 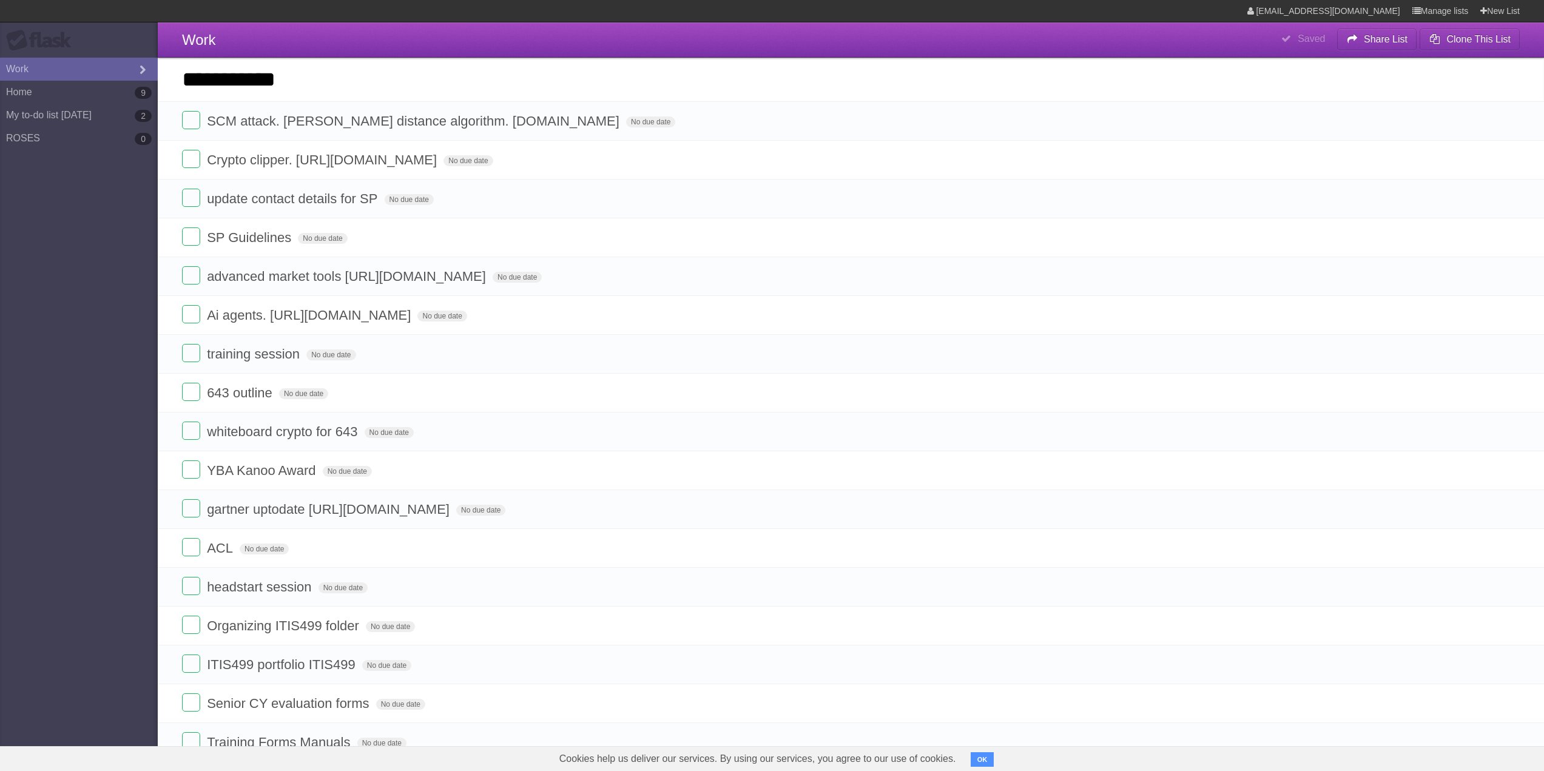 I want to click on span: ACL, so click(x=221, y=548).